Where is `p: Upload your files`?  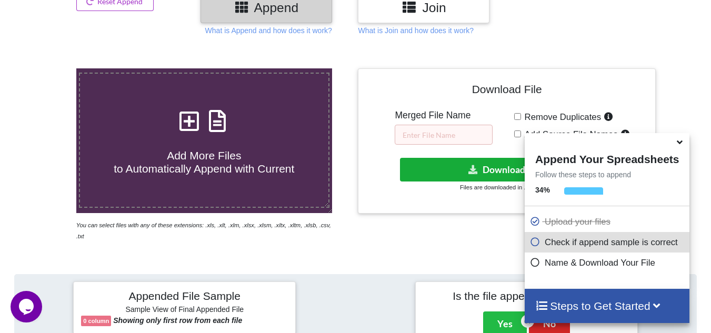
p: Upload your files is located at coordinates (608, 221).